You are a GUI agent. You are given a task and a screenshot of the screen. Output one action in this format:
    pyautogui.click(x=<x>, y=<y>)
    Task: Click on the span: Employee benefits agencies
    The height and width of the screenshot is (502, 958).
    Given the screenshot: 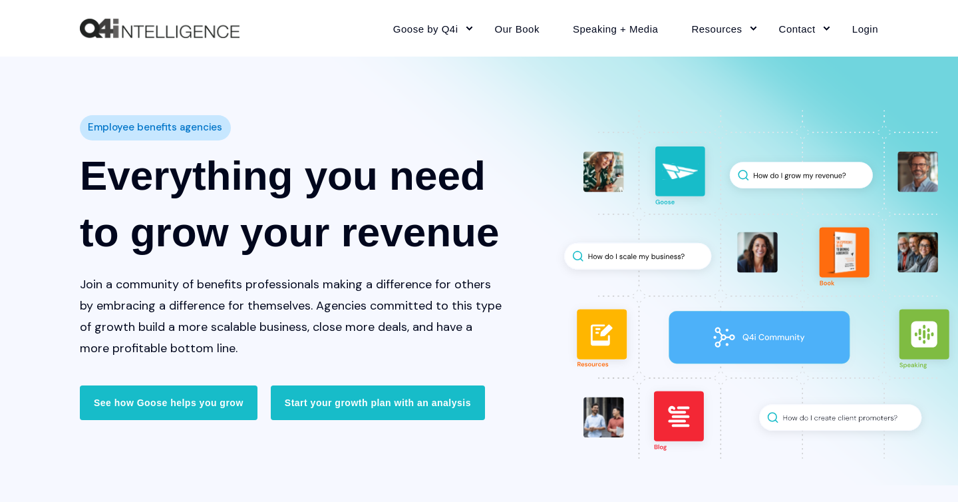 What is the action you would take?
    pyautogui.click(x=155, y=127)
    